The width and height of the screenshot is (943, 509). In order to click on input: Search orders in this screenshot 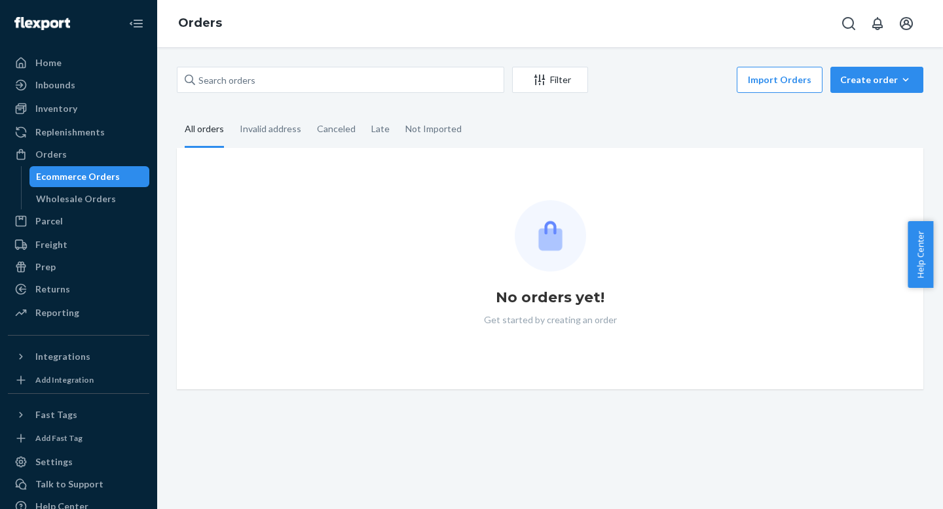, I will do `click(340, 80)`.